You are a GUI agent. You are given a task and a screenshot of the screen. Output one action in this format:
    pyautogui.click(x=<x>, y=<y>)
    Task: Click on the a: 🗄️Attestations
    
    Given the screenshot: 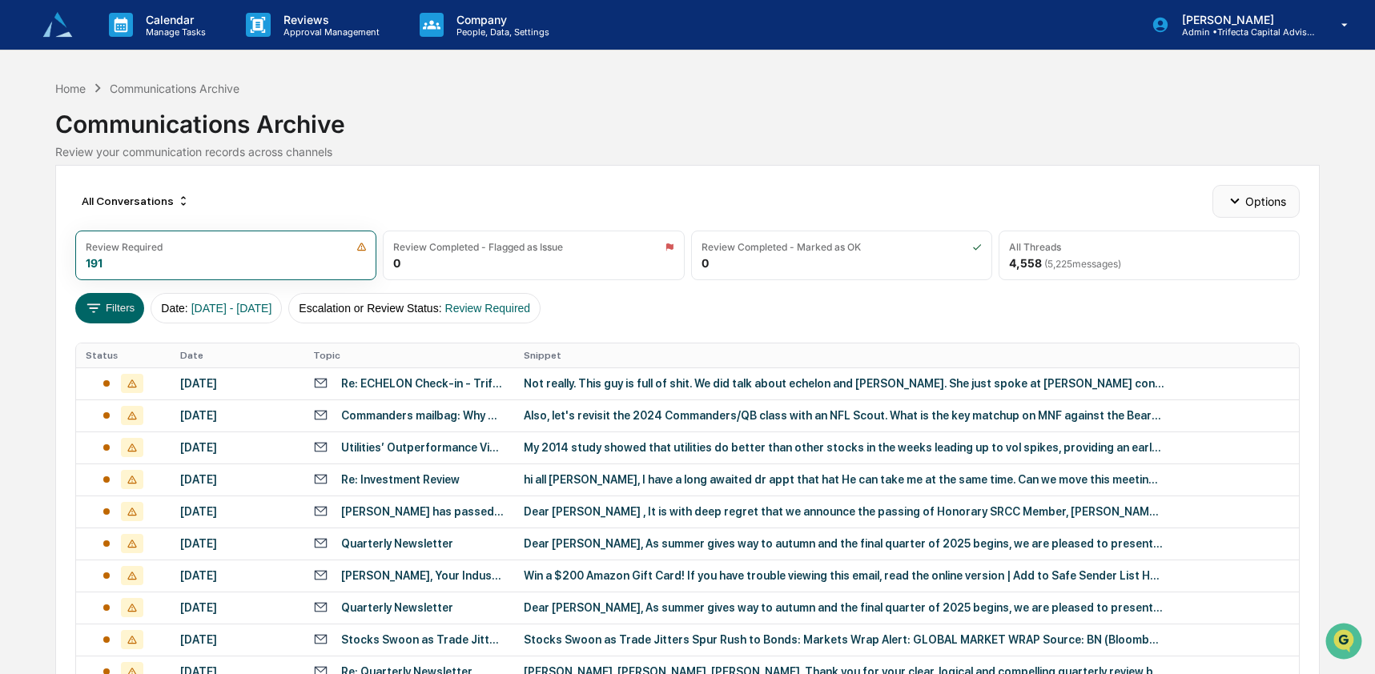 What is the action you would take?
    pyautogui.click(x=157, y=210)
    